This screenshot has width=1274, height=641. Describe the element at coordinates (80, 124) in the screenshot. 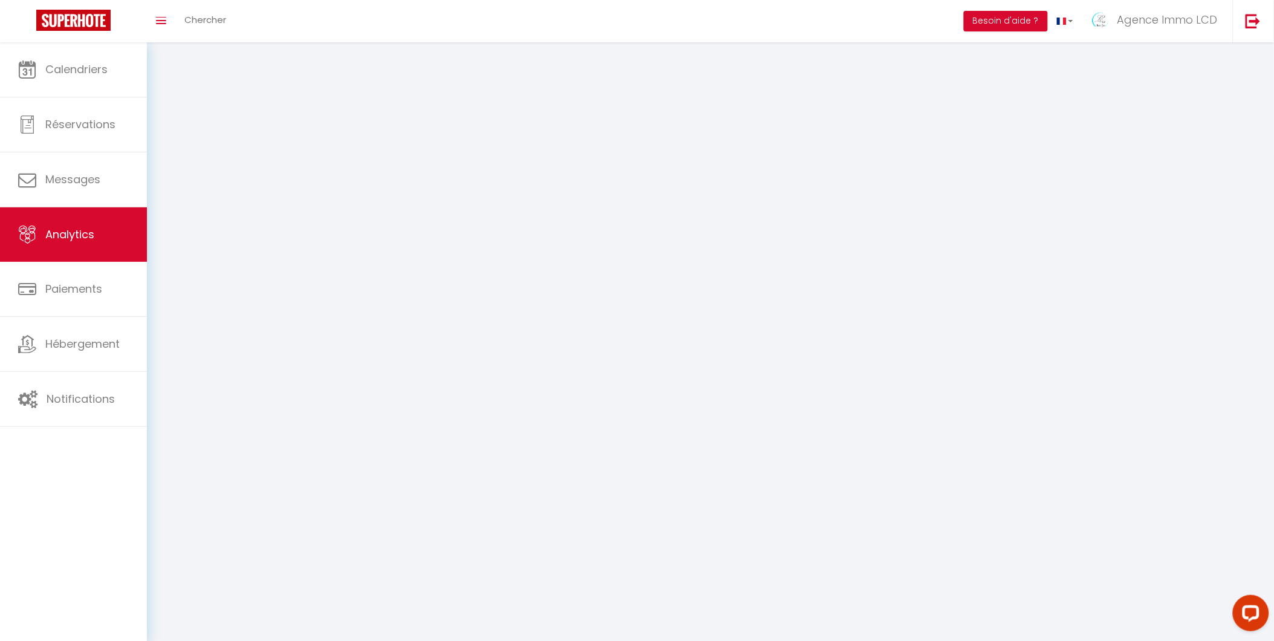

I see `span: Réservations` at that location.